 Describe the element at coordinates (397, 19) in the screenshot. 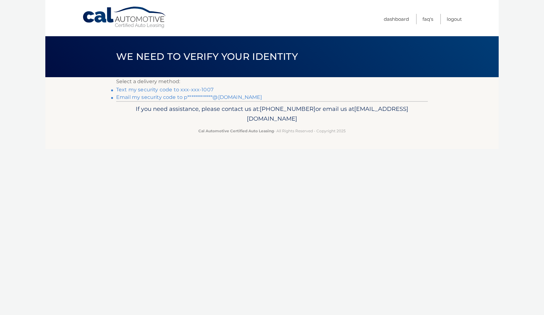

I see `a: Dashboard` at that location.